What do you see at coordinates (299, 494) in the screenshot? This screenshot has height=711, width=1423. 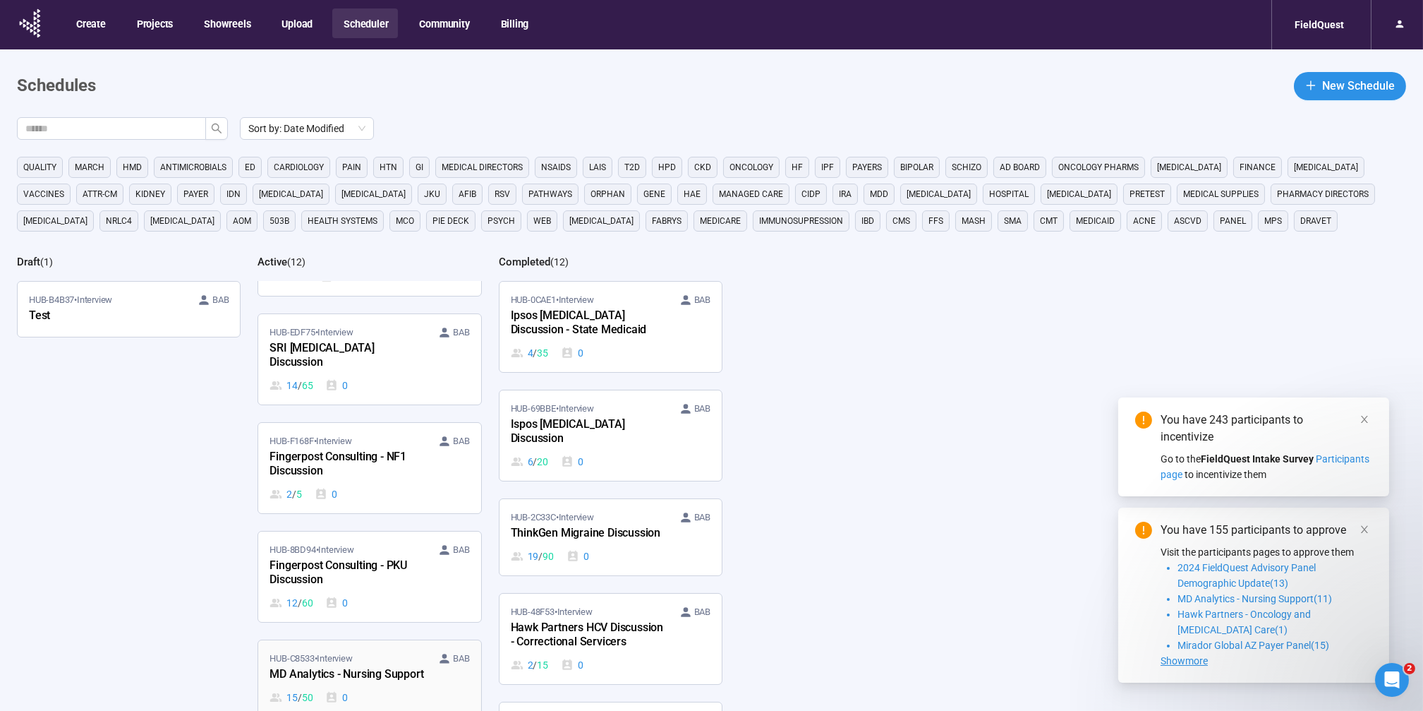 I see `span: 5` at bounding box center [299, 494].